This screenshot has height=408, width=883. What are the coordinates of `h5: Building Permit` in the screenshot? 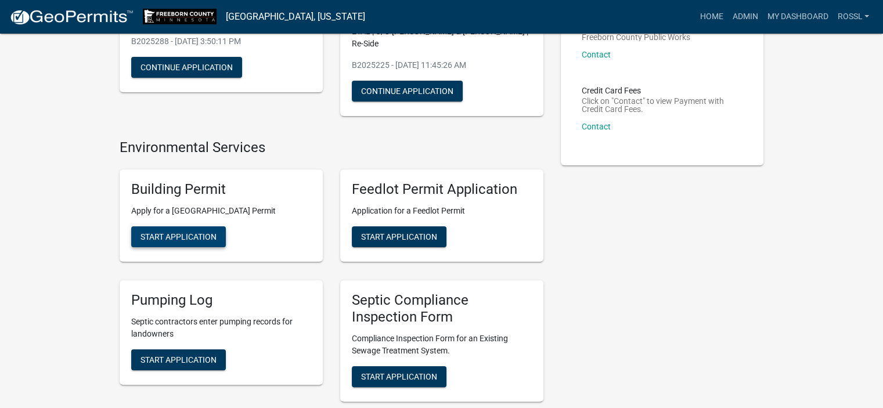 It's located at (221, 189).